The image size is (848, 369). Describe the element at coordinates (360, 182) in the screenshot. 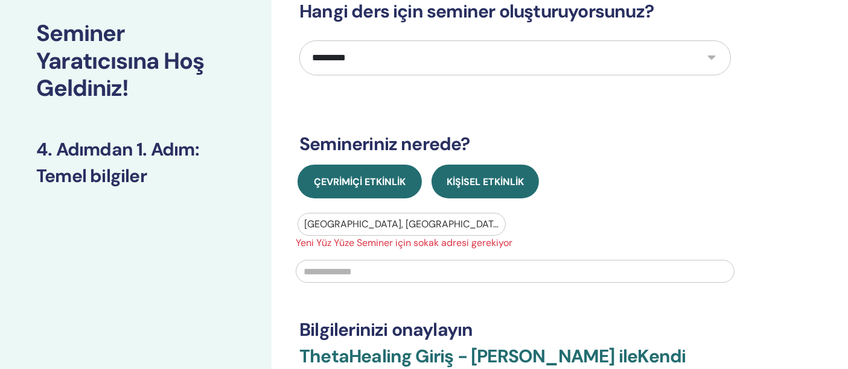

I see `font: Çevrimiçi Etkinlik` at that location.